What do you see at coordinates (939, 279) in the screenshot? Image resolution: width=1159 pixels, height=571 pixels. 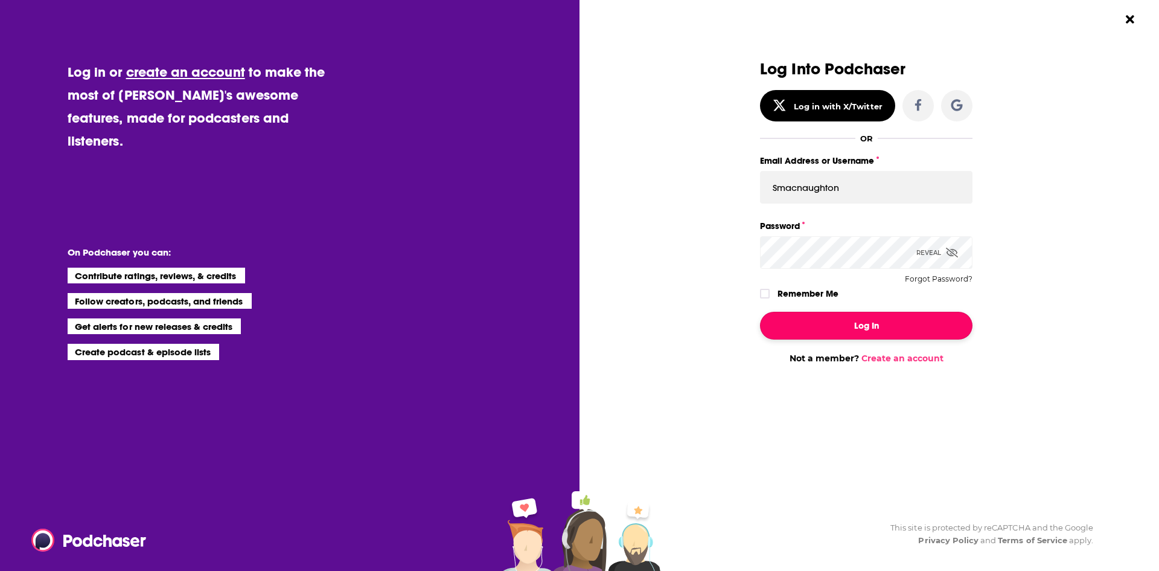 I see `button: Forgot Password?` at bounding box center [939, 279].